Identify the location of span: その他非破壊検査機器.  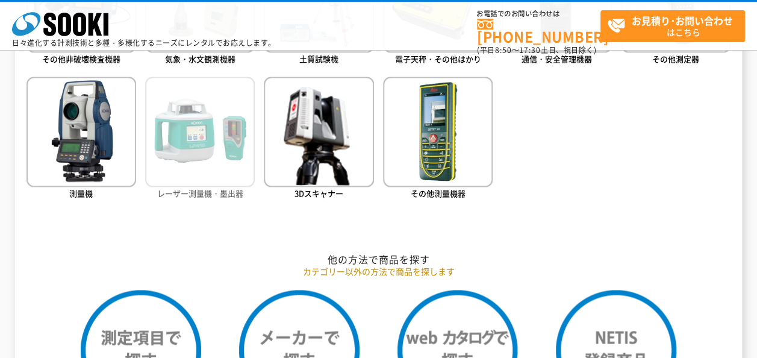
(81, 58).